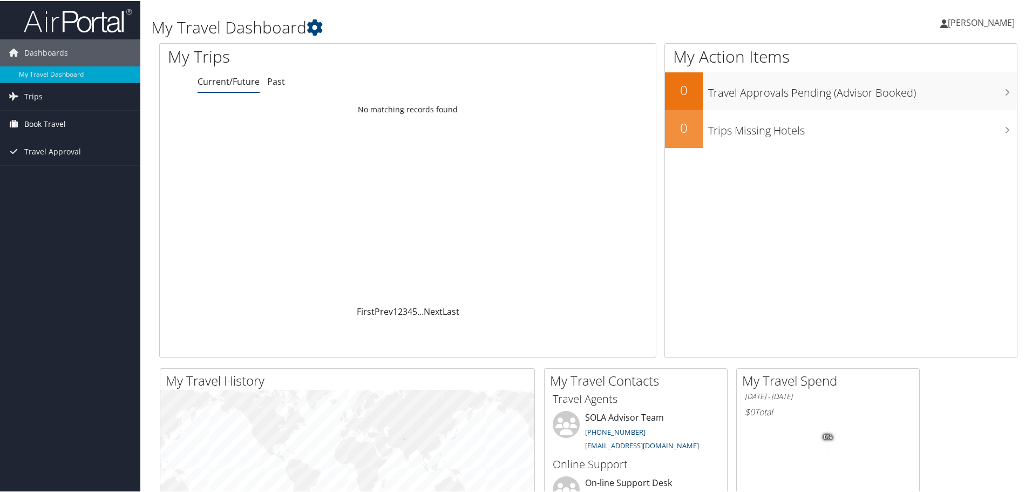 The image size is (1032, 492). I want to click on h3: Travel Agents, so click(636, 398).